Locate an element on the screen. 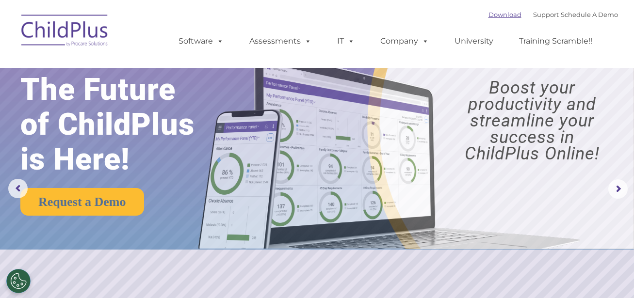 Image resolution: width=634 pixels, height=298 pixels. a: University is located at coordinates (474, 41).